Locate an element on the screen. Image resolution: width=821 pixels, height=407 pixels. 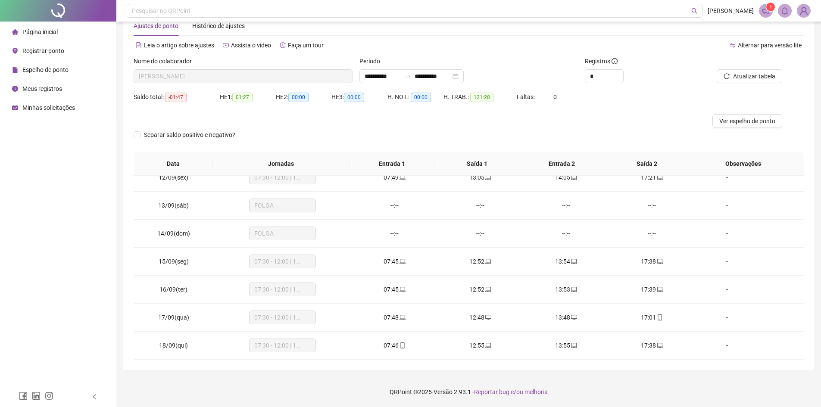
span: Ajustes de ponto is located at coordinates (156, 26).